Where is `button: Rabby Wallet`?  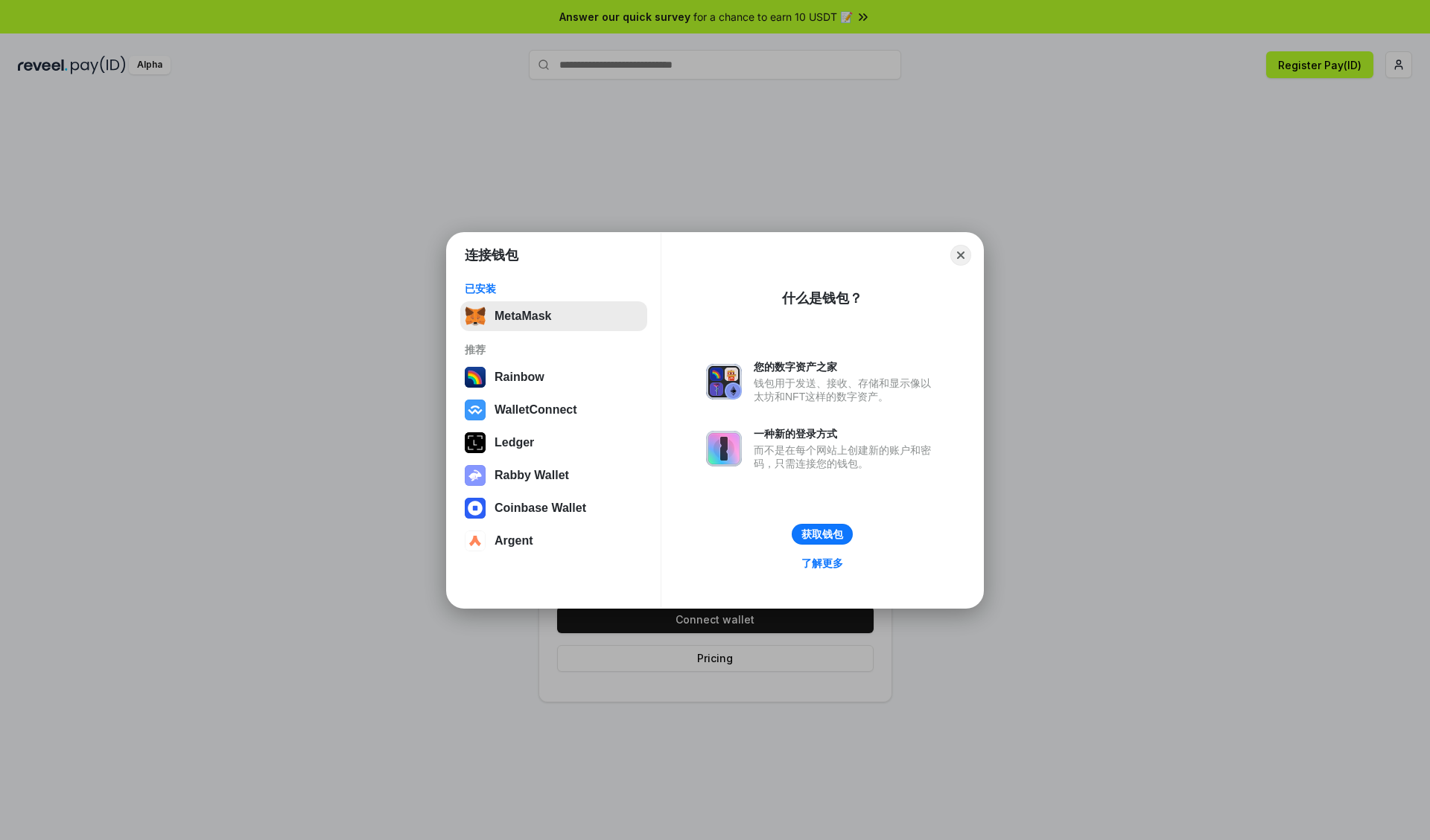
button: Rabby Wallet is located at coordinates (553, 476).